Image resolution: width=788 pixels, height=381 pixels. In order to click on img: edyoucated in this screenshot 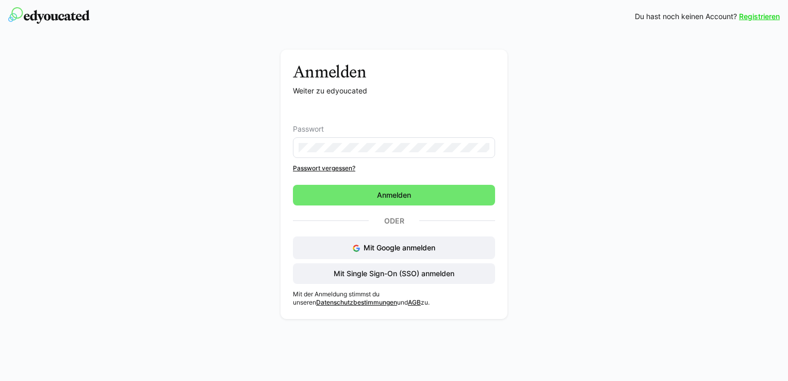, I will do `click(49, 15)`.